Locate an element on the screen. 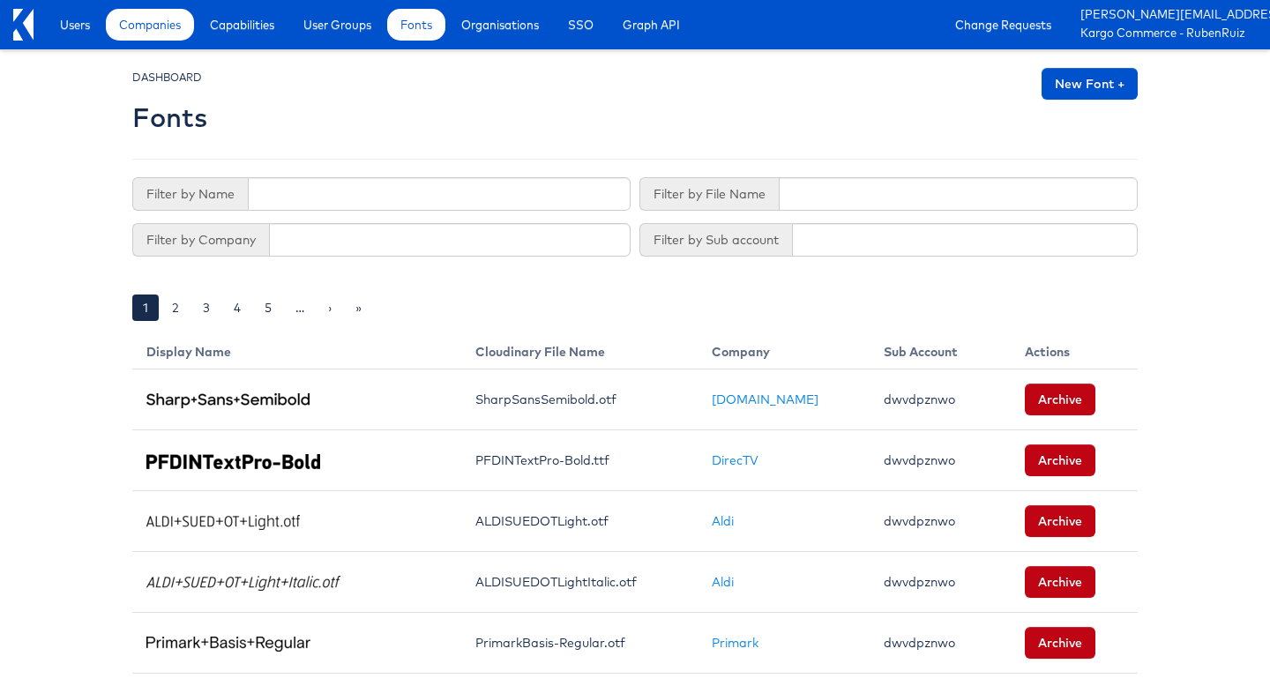 This screenshot has width=1270, height=686. a: Users is located at coordinates (75, 25).